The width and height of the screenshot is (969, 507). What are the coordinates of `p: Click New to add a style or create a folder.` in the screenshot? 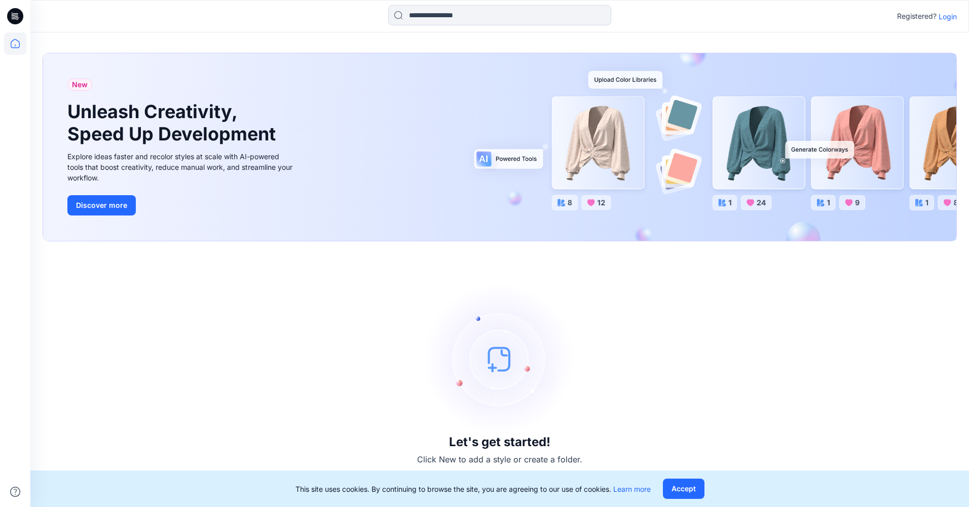 It's located at (500, 459).